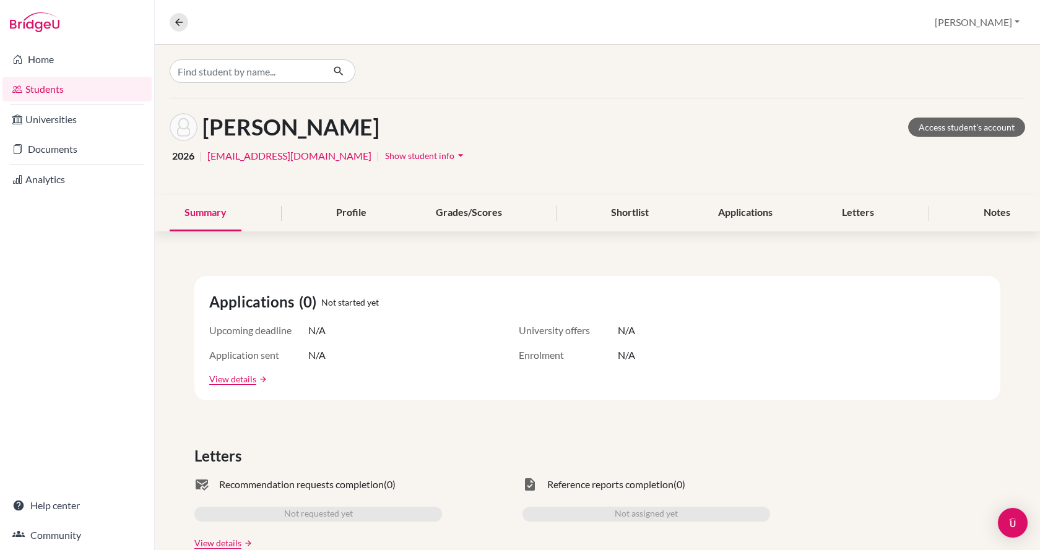  I want to click on span: Show student info, so click(420, 155).